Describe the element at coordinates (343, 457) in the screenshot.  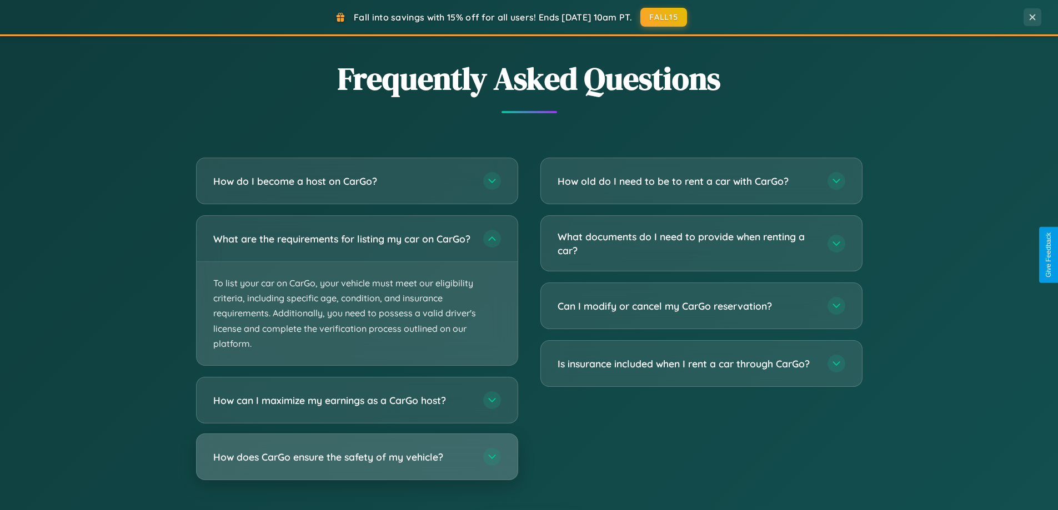
I see `h3: How does CarGo ensure the safety of my vehicle?` at that location.